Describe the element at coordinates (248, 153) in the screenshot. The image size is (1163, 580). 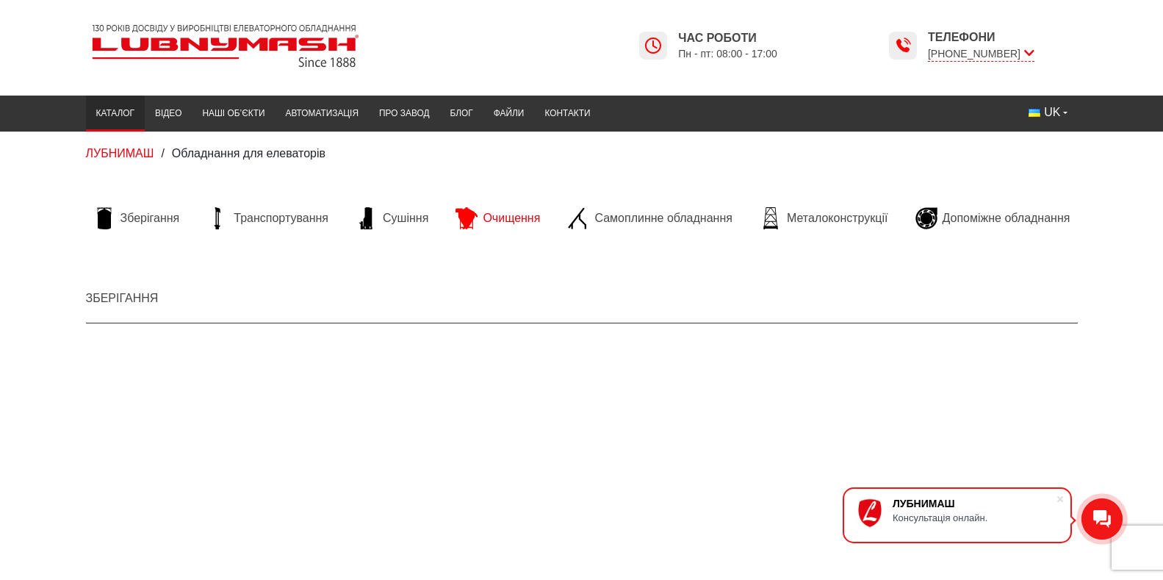
I see `span: Обладнання для елеваторів` at that location.